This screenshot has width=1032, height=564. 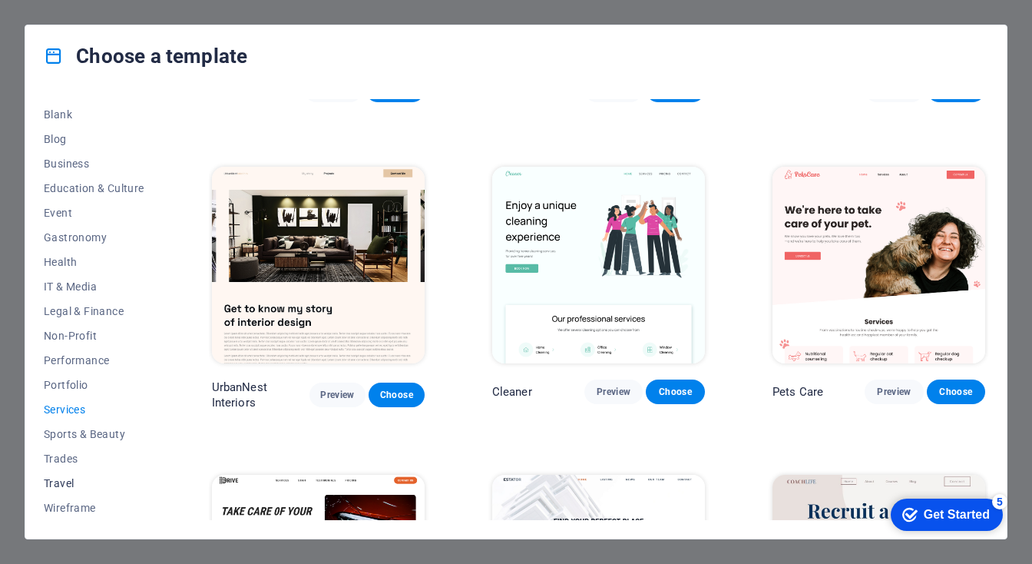 What do you see at coordinates (94, 458) in the screenshot?
I see `span: Trades` at bounding box center [94, 458].